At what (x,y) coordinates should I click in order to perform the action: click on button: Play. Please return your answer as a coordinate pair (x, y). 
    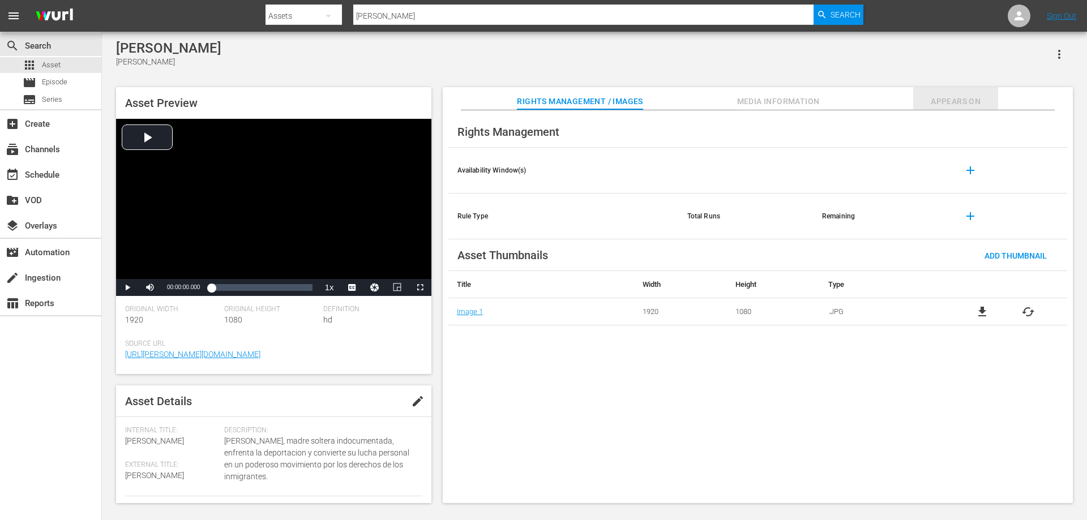
    Looking at the image, I should click on (127, 288).